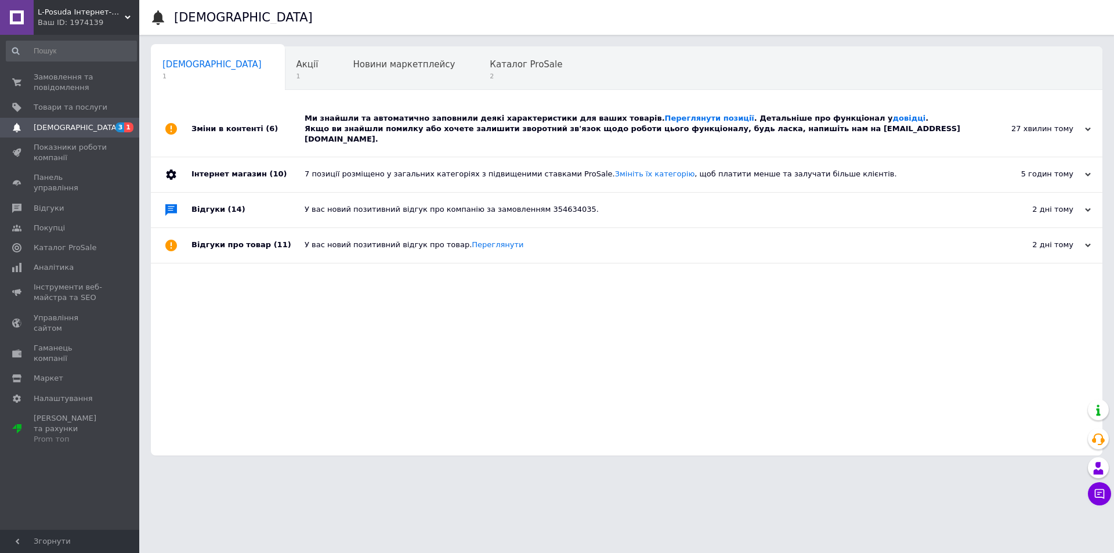  Describe the element at coordinates (70, 439) in the screenshot. I see `div: Prom топ` at that location.